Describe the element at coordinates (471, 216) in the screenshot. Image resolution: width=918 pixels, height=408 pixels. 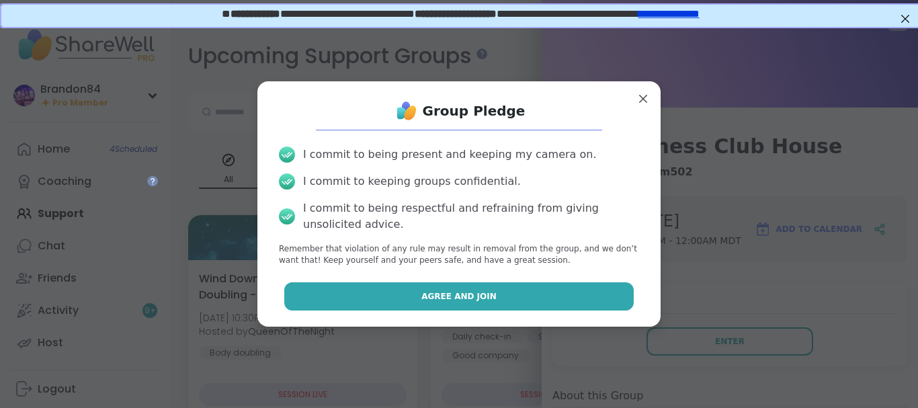
I see `div: I commit to being respectful and refraining from giving unsolicited advice.` at that location.